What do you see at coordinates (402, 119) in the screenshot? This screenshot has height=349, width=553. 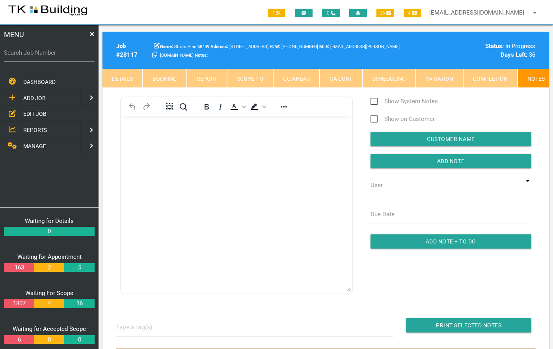 I see `span: Show on Customer` at bounding box center [402, 119].